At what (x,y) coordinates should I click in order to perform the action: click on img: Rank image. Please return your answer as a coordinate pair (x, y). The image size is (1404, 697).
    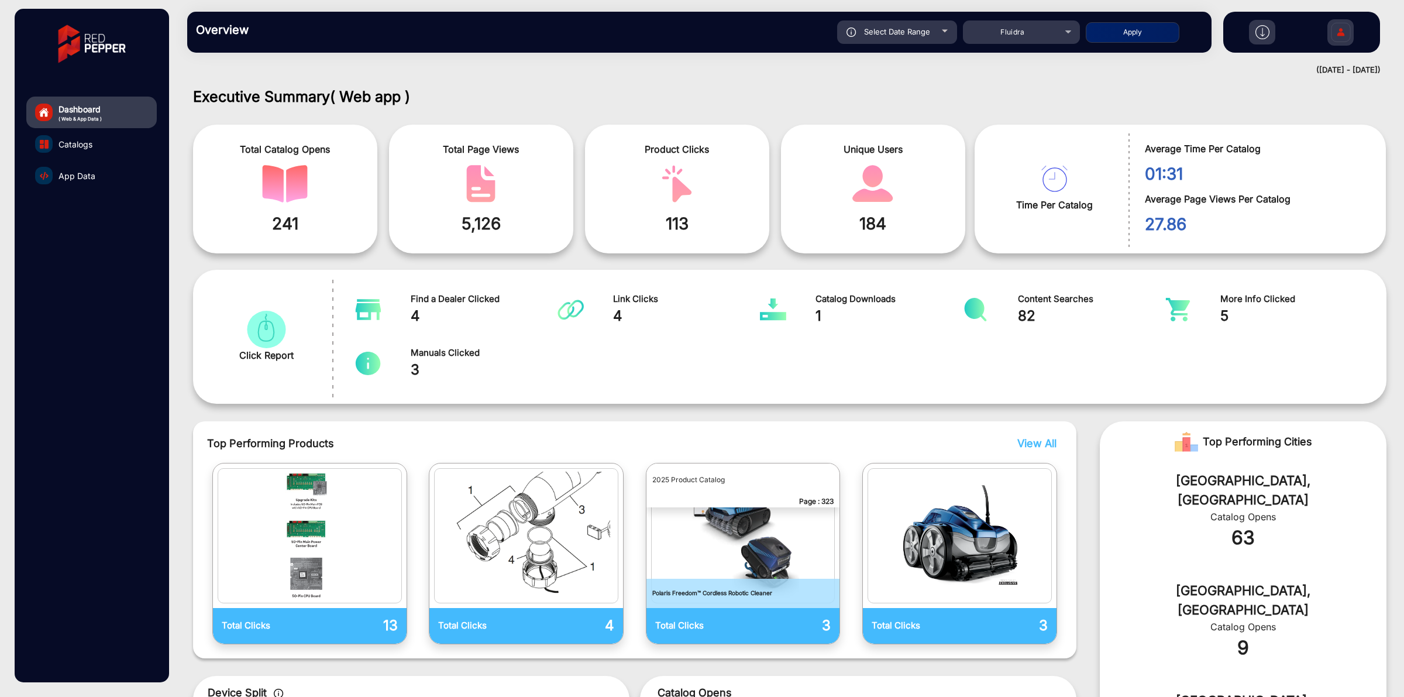
    Looking at the image, I should click on (1187, 442).